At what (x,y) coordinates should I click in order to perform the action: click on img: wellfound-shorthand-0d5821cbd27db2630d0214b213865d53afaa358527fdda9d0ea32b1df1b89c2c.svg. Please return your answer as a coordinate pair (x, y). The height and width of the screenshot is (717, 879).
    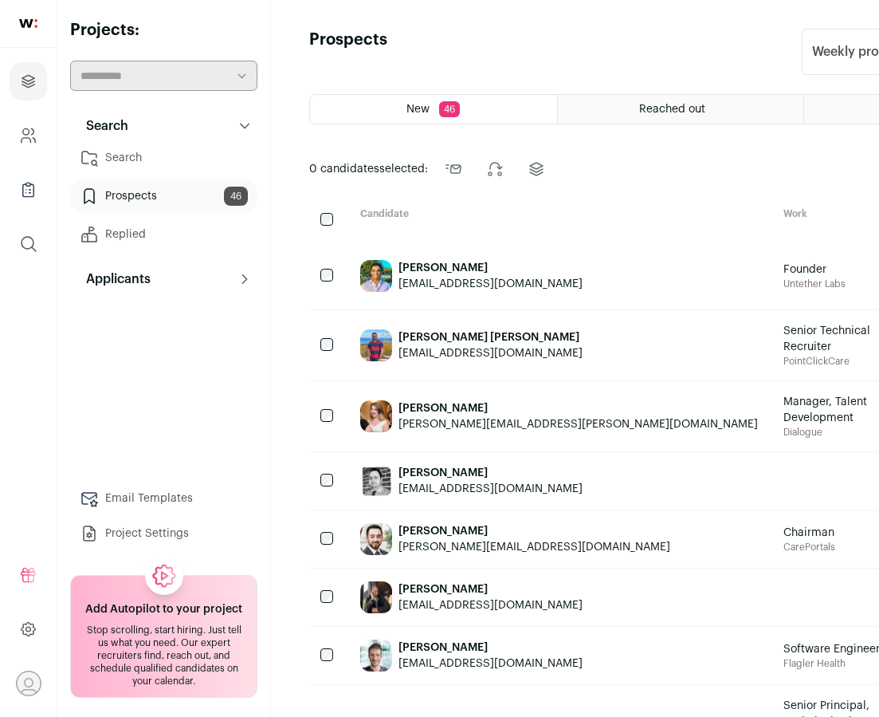
    Looking at the image, I should click on (28, 23).